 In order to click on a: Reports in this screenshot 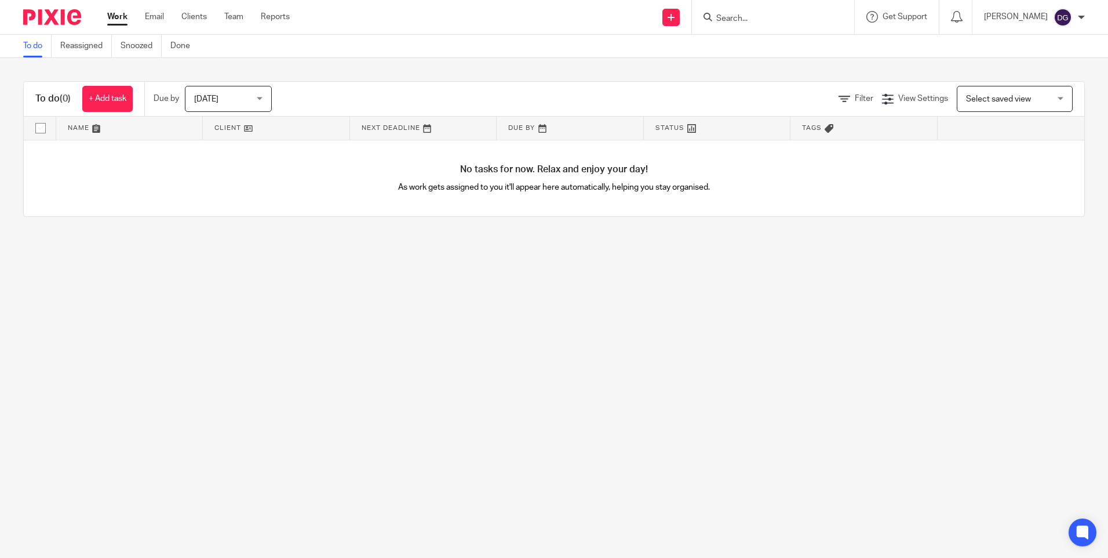, I will do `click(275, 17)`.